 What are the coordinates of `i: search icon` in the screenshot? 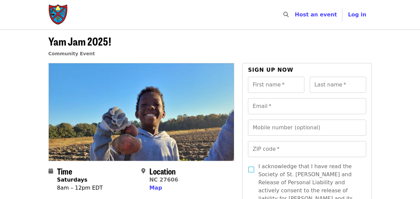 It's located at (286, 14).